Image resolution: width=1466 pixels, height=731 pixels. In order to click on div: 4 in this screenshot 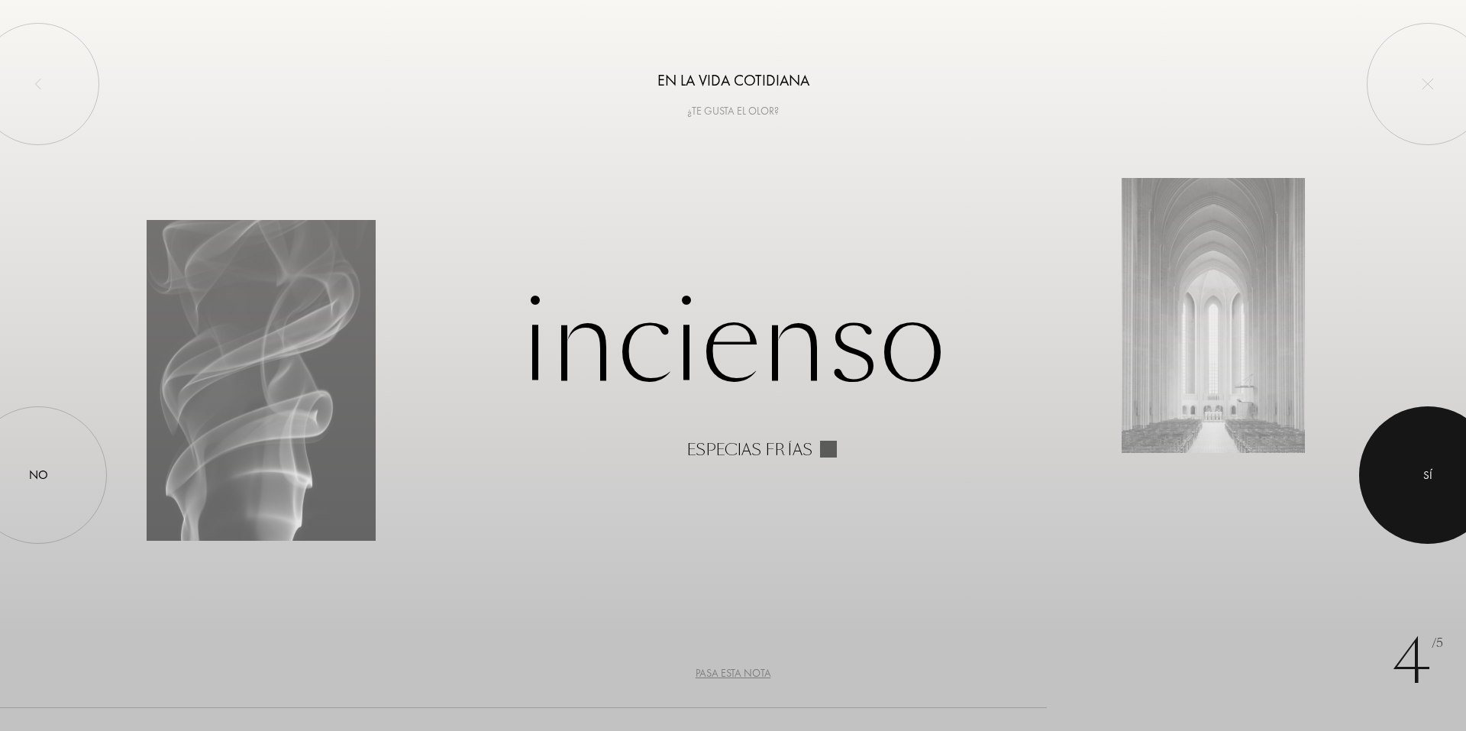, I will do `click(1417, 662)`.